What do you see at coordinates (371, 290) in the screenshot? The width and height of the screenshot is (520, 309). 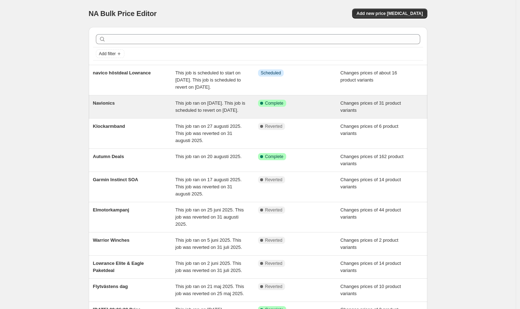 I see `span: Changes prices of 10 product variants` at bounding box center [371, 290].